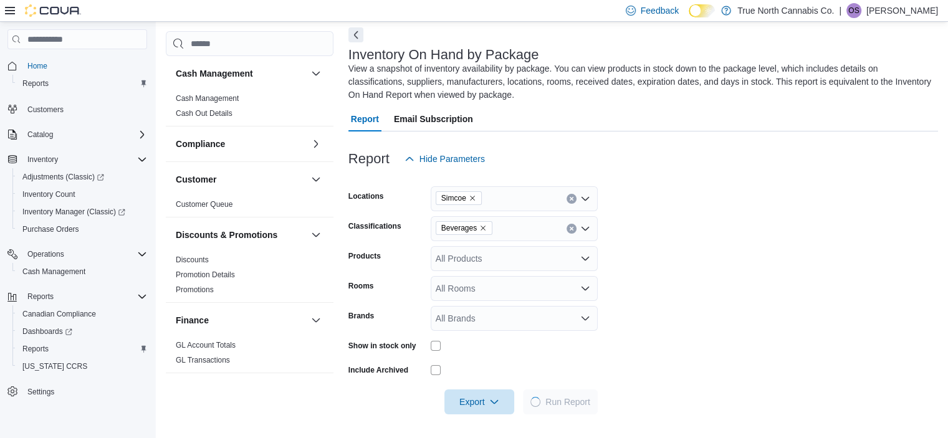 This screenshot has height=438, width=948. I want to click on span: Email Subscription, so click(433, 119).